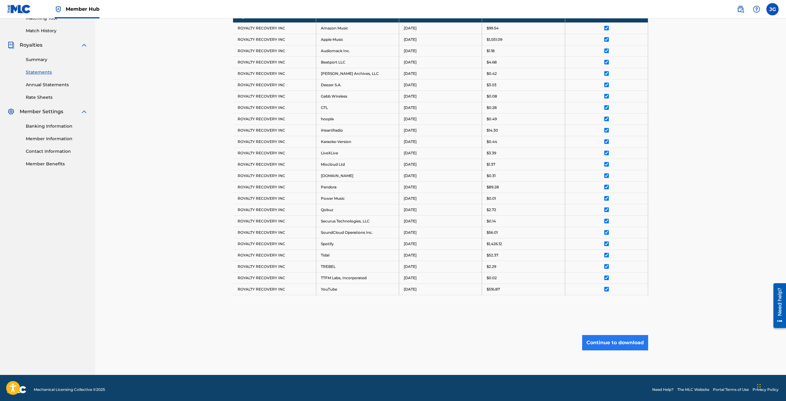 Image resolution: width=786 pixels, height=401 pixels. What do you see at coordinates (357, 85) in the screenshot?
I see `td: Deezer S.A.` at bounding box center [357, 85].